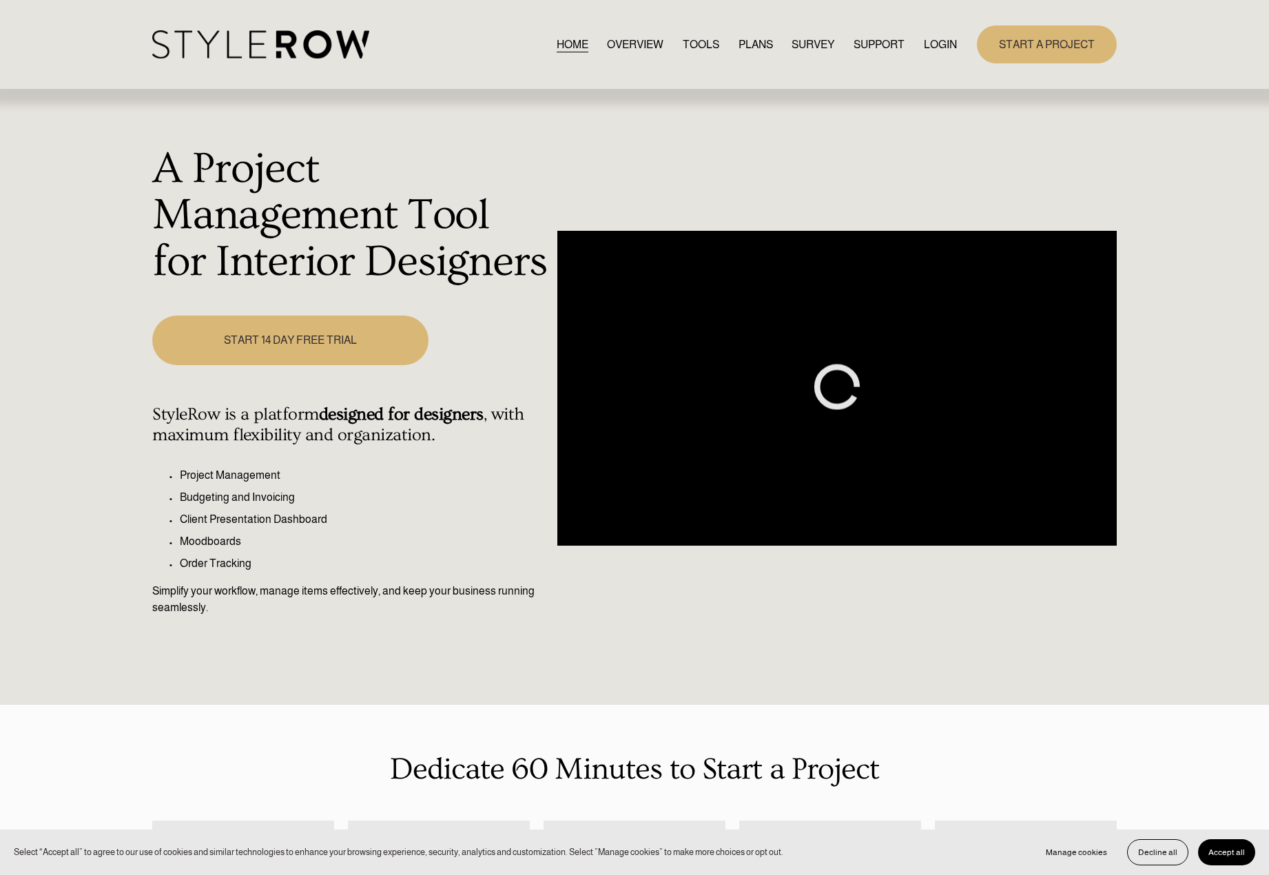 The width and height of the screenshot is (1269, 875). What do you see at coordinates (634, 769) in the screenshot?
I see `p: Dedicate 60 Minutes to Start a Project` at bounding box center [634, 769].